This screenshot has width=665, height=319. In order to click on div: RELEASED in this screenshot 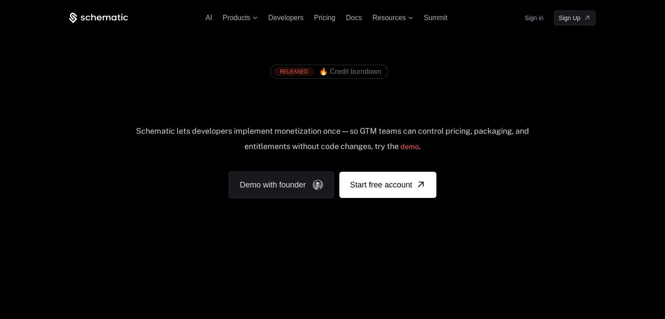, I will do `click(294, 72)`.